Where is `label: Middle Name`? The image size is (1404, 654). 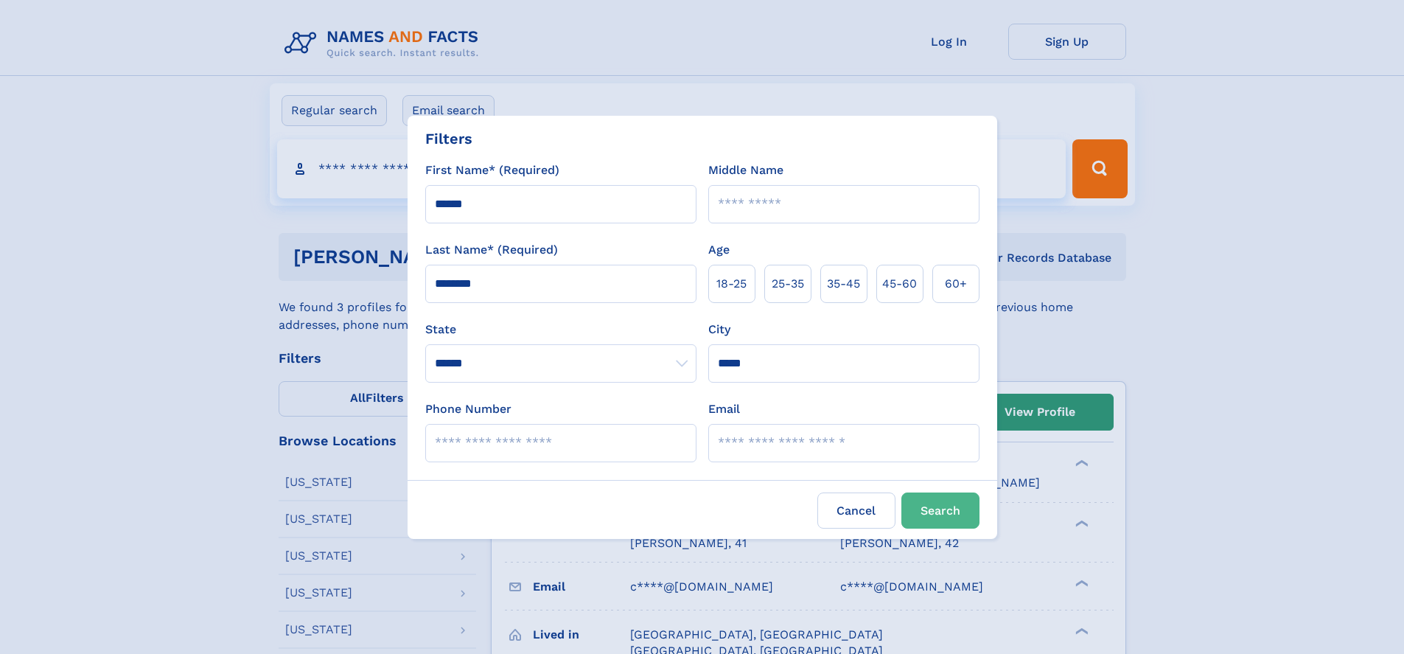 label: Middle Name is located at coordinates (746, 170).